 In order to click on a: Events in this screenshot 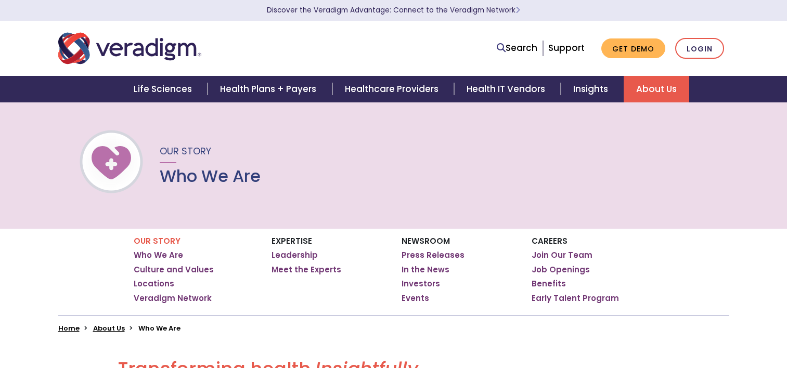, I will do `click(415, 298)`.